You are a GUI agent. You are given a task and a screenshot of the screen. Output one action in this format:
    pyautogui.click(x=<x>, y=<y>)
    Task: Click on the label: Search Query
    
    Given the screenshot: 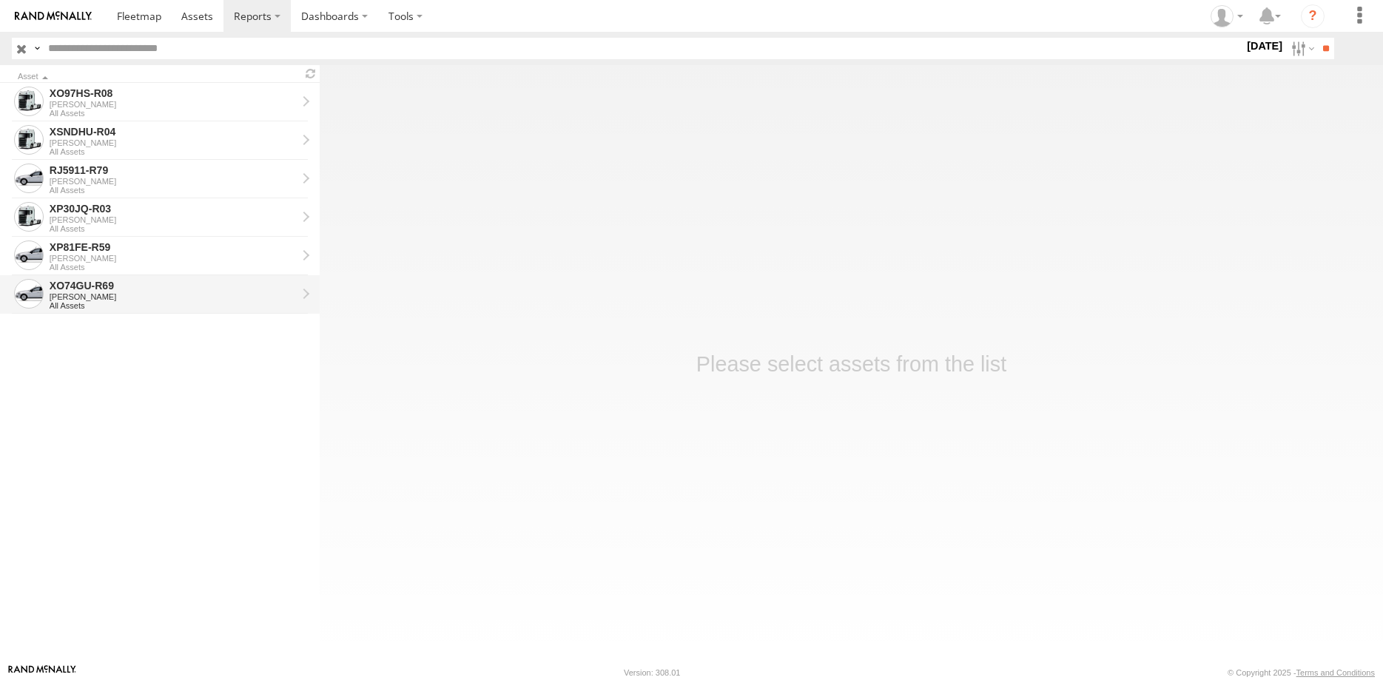 What is the action you would take?
    pyautogui.click(x=37, y=48)
    